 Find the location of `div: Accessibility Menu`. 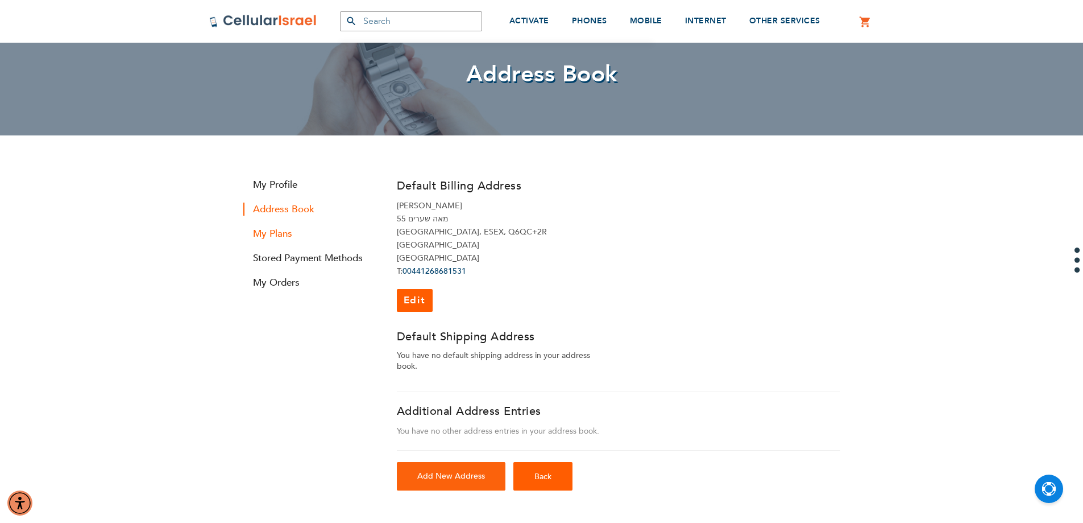

div: Accessibility Menu is located at coordinates (20, 503).